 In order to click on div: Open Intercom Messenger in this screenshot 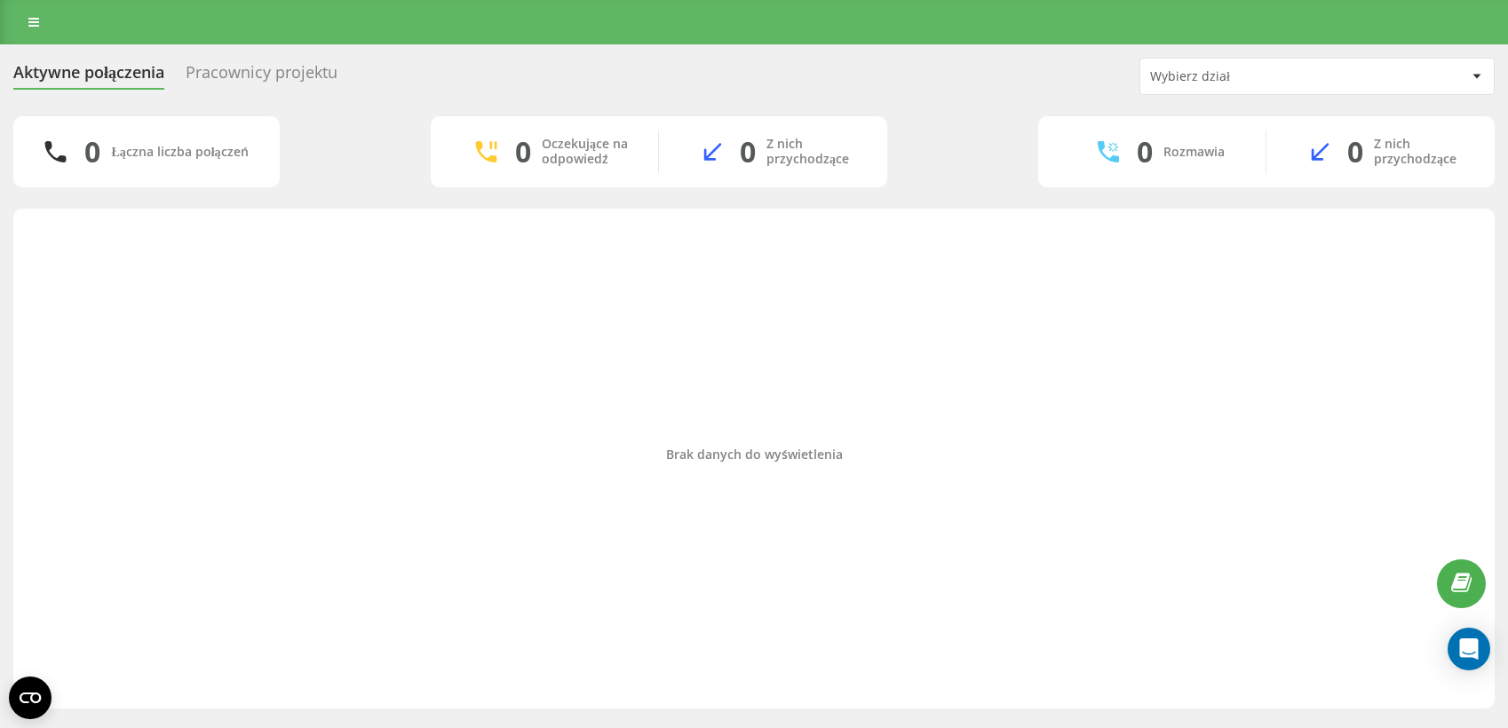, I will do `click(1469, 649)`.